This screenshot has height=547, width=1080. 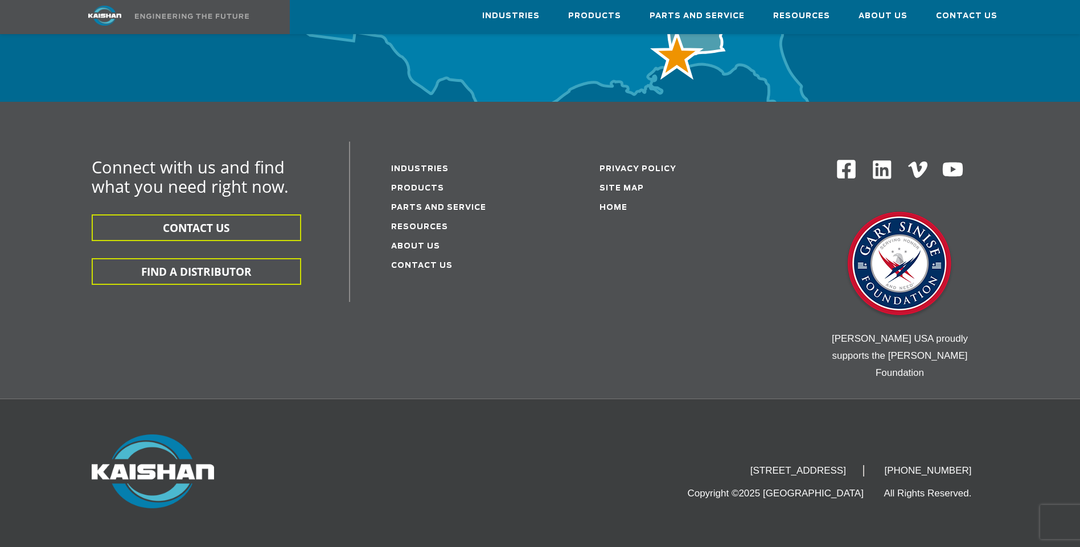 I want to click on img: Vimeo, so click(x=917, y=170).